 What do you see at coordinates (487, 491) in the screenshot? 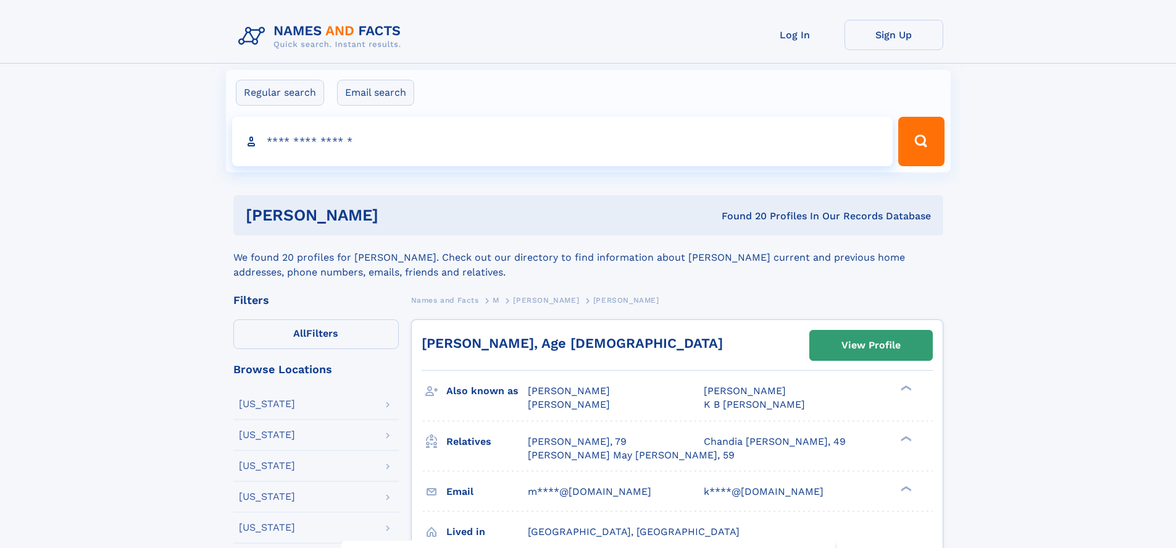
I see `h3: Email` at bounding box center [487, 491].